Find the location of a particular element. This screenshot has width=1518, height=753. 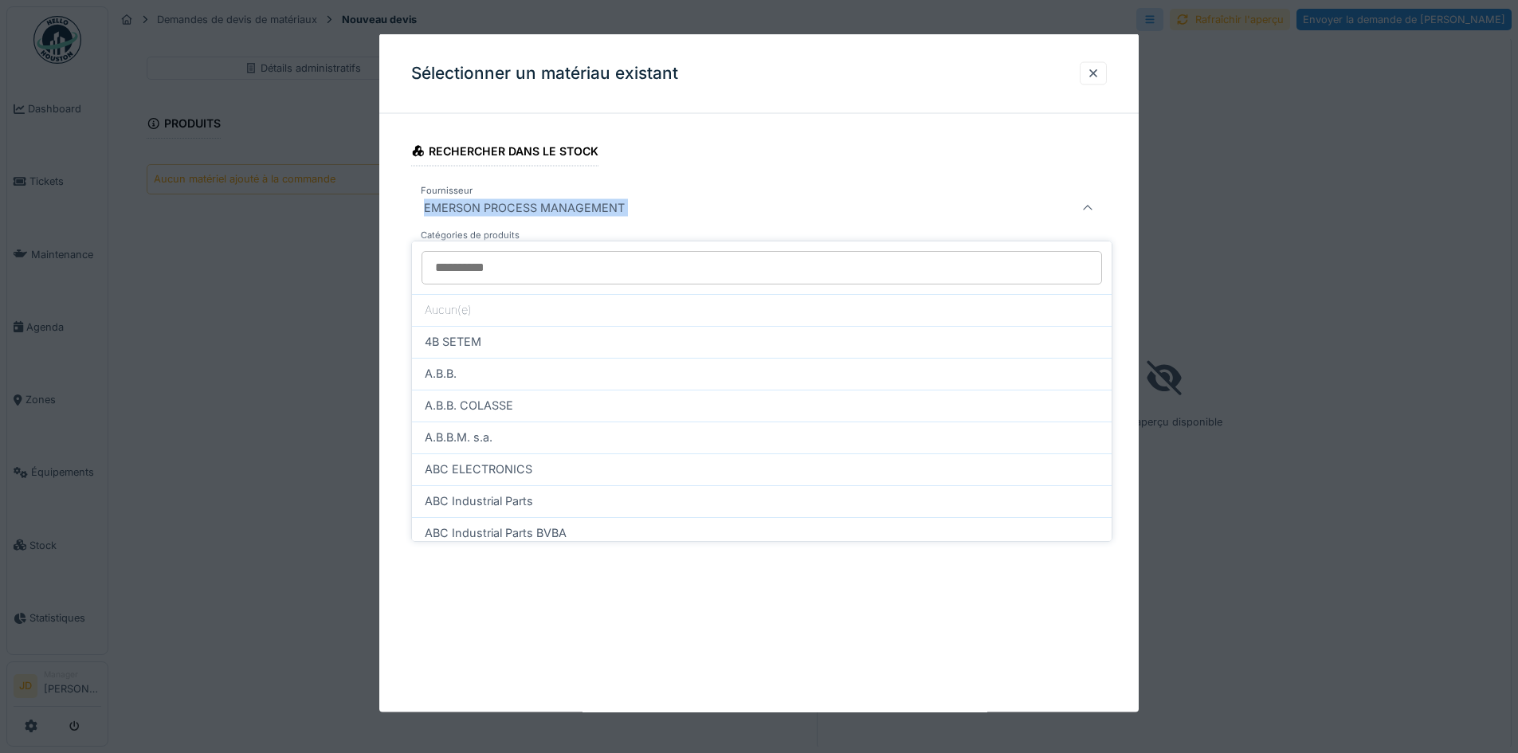

span: ABC Industrial Parts BVBA is located at coordinates (496, 533).